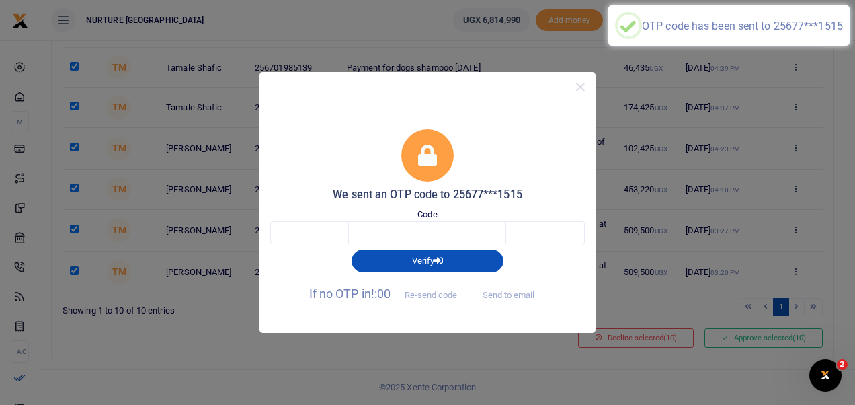 This screenshot has height=405, width=855. Describe the element at coordinates (427, 214) in the screenshot. I see `label: Code` at that location.